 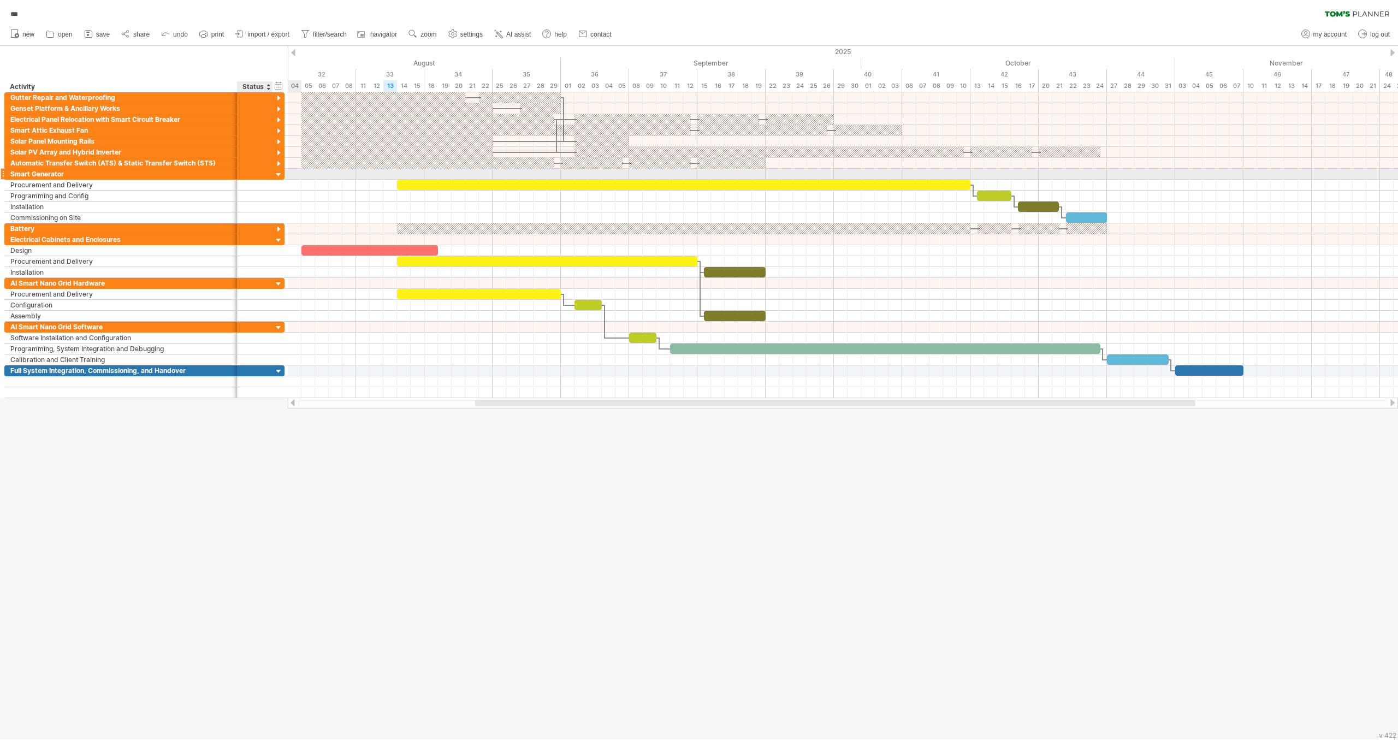 What do you see at coordinates (444, 86) in the screenshot?
I see `div: Tuesday, 19 August 2025` at bounding box center [444, 86].